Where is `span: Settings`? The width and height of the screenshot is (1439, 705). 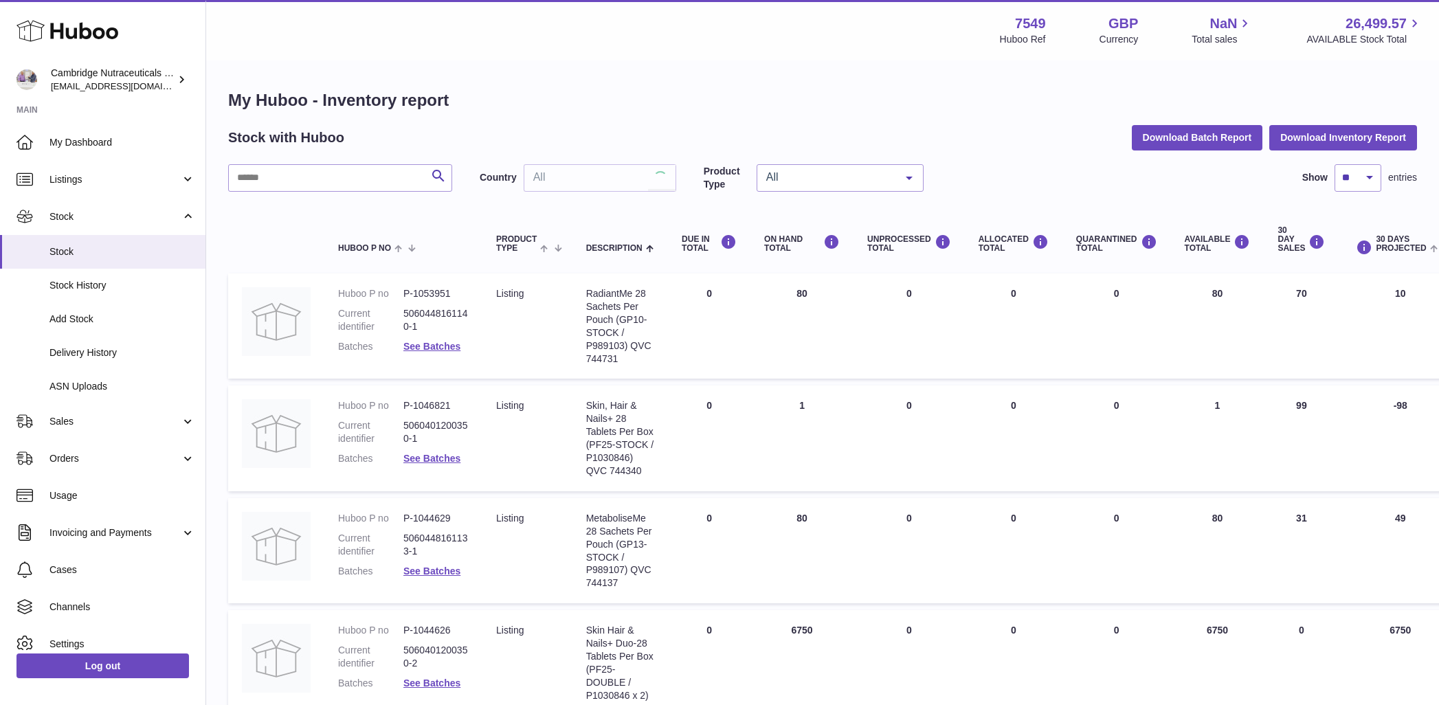 span: Settings is located at coordinates (122, 644).